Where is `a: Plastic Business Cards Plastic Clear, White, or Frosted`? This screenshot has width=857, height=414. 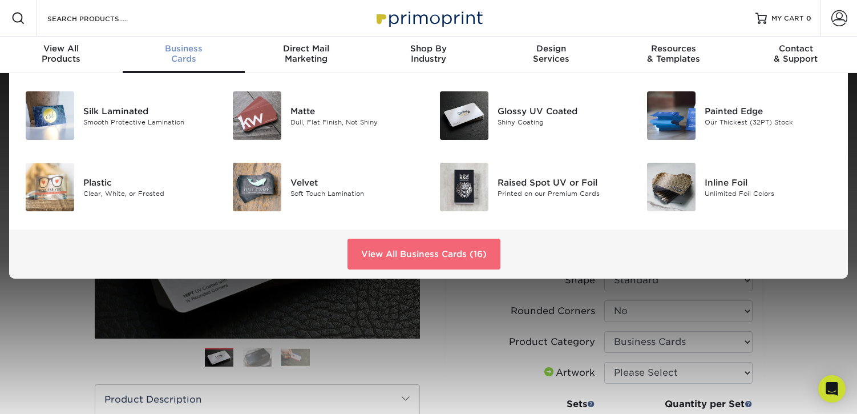 a: Plastic Business Cards Plastic Clear, White, or Frosted is located at coordinates (117, 187).